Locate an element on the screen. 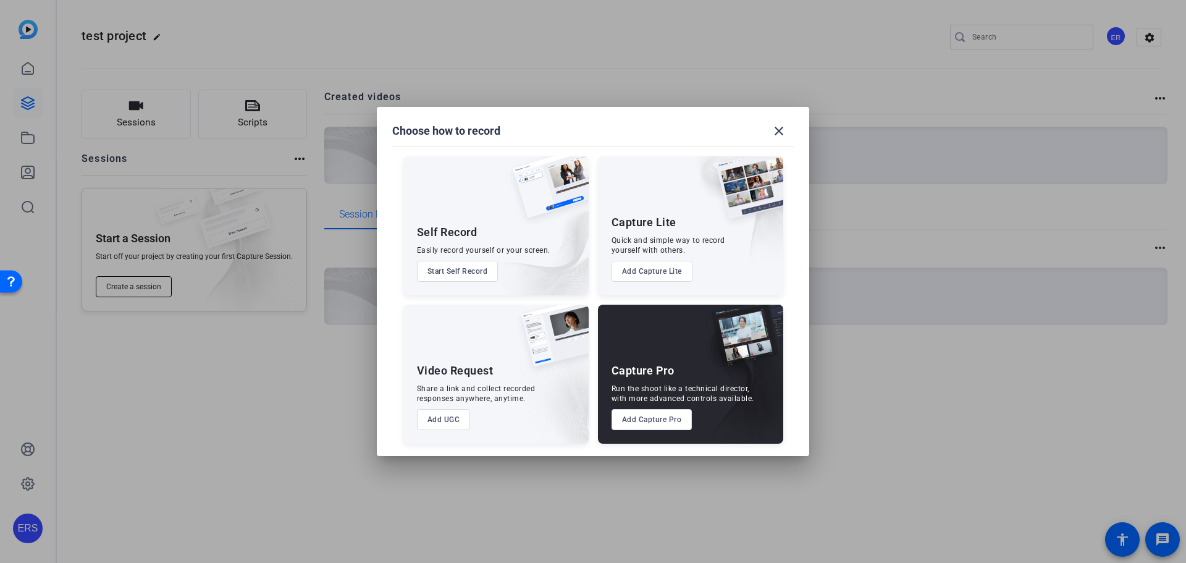  h1: Choose how to record is located at coordinates (446, 131).